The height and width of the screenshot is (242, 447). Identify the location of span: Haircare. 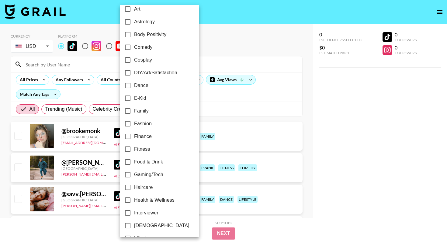
(143, 188).